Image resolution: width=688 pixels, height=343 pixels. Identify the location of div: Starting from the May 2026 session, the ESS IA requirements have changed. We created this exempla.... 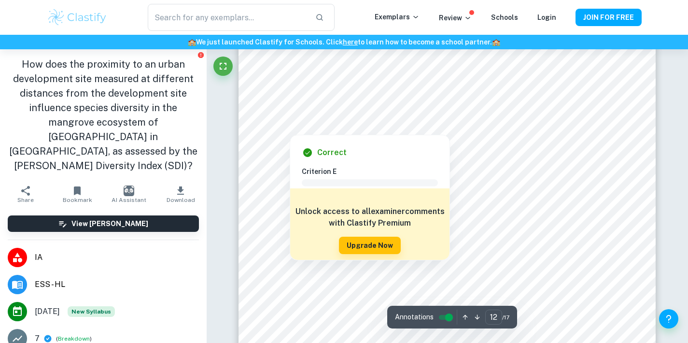
(91, 311).